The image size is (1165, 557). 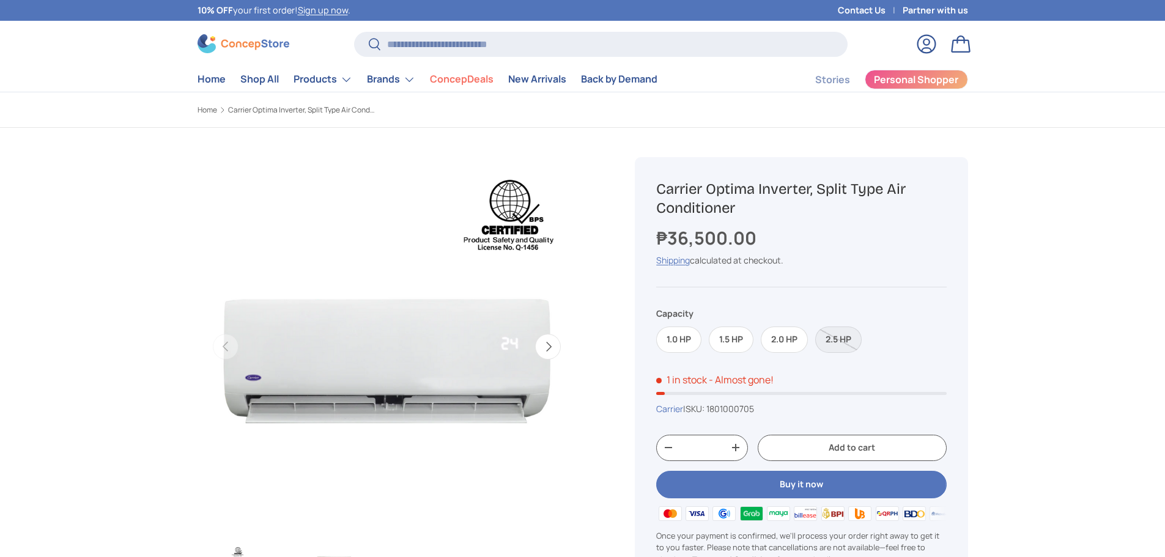 I want to click on a: Brands, so click(x=391, y=79).